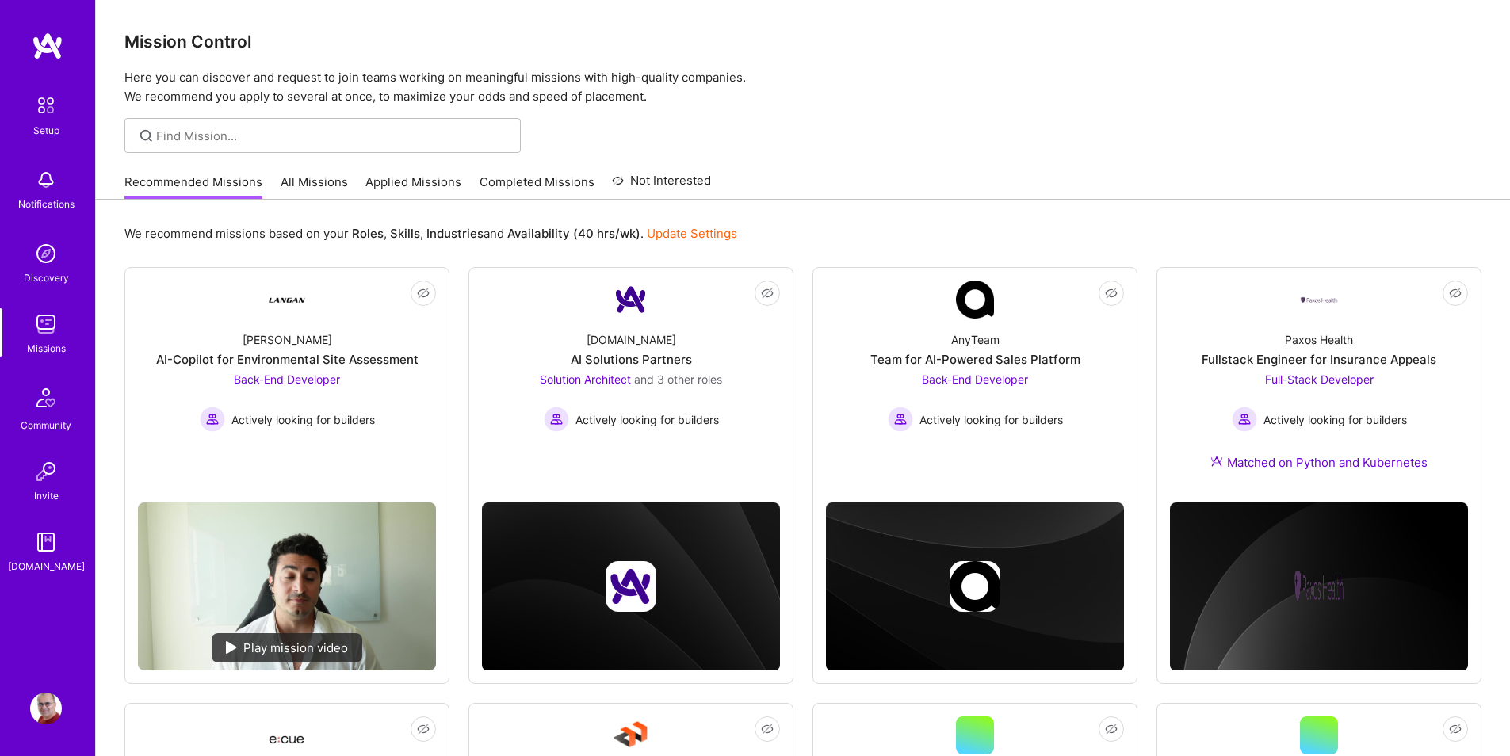 This screenshot has height=756, width=1510. What do you see at coordinates (405, 233) in the screenshot?
I see `b: Skills` at bounding box center [405, 233].